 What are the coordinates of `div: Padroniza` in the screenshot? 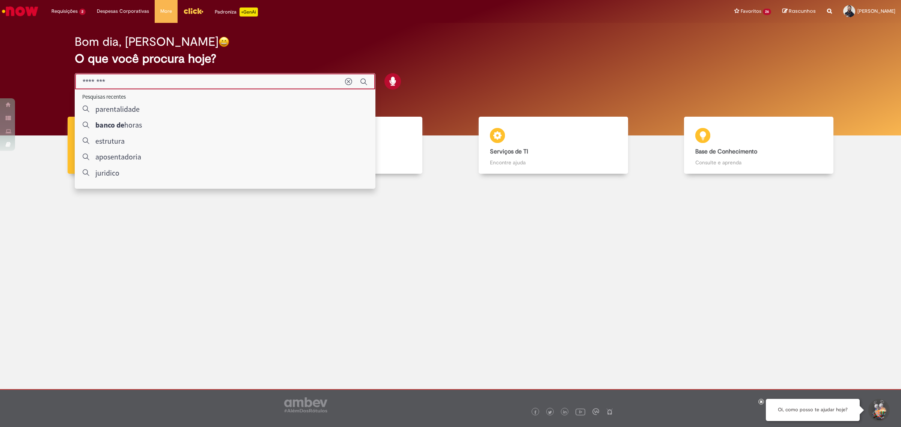 It's located at (236, 12).